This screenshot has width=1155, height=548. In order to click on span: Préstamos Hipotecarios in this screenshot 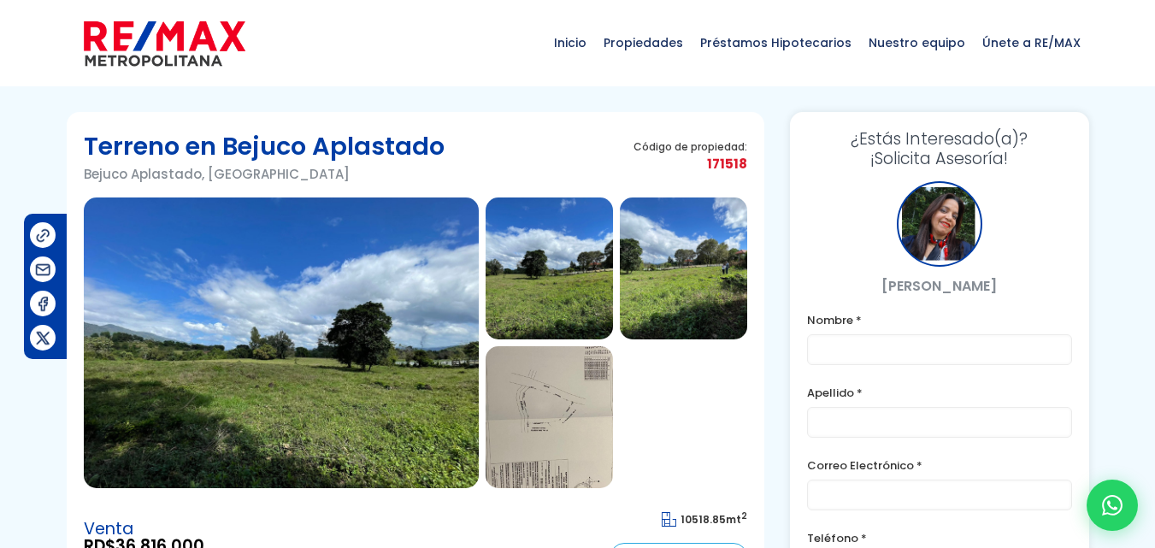, I will do `click(775, 43)`.